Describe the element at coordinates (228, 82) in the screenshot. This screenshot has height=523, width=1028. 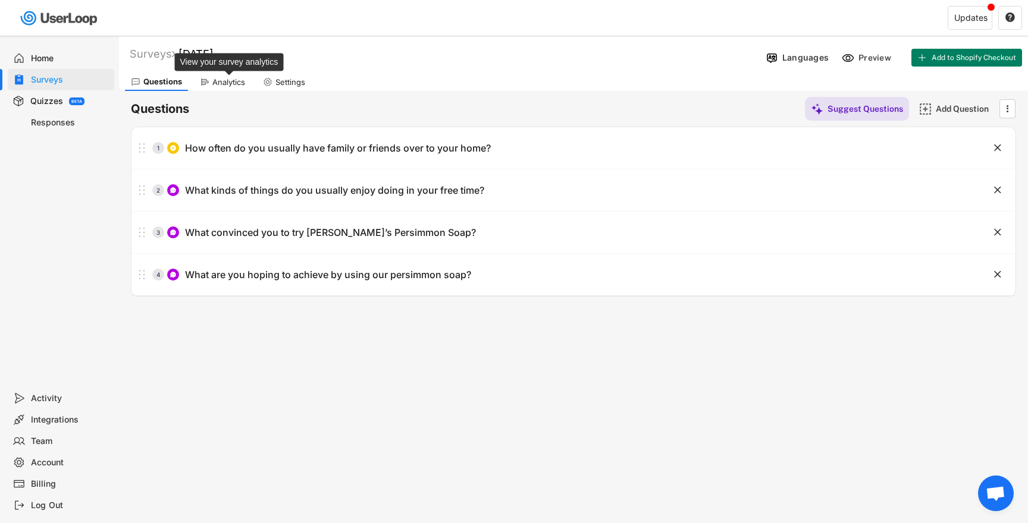
I see `div: Analytics` at that location.